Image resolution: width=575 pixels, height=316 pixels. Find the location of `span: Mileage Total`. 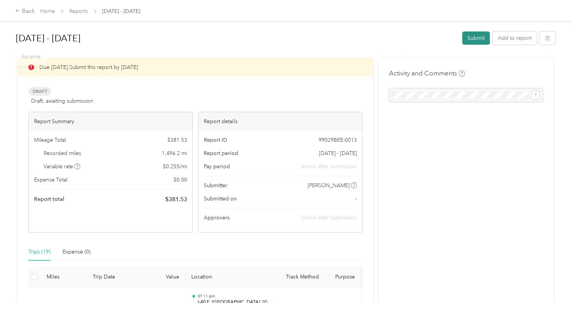

span: Mileage Total is located at coordinates (50, 140).